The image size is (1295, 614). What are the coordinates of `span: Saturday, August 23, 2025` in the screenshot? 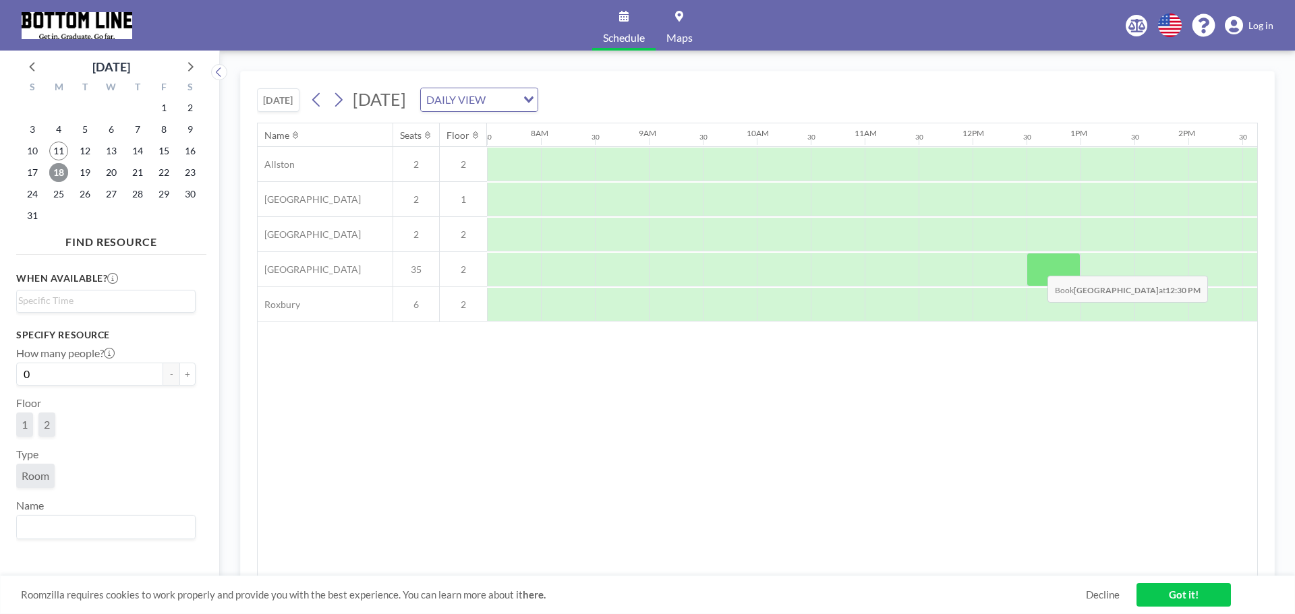 It's located at (190, 173).